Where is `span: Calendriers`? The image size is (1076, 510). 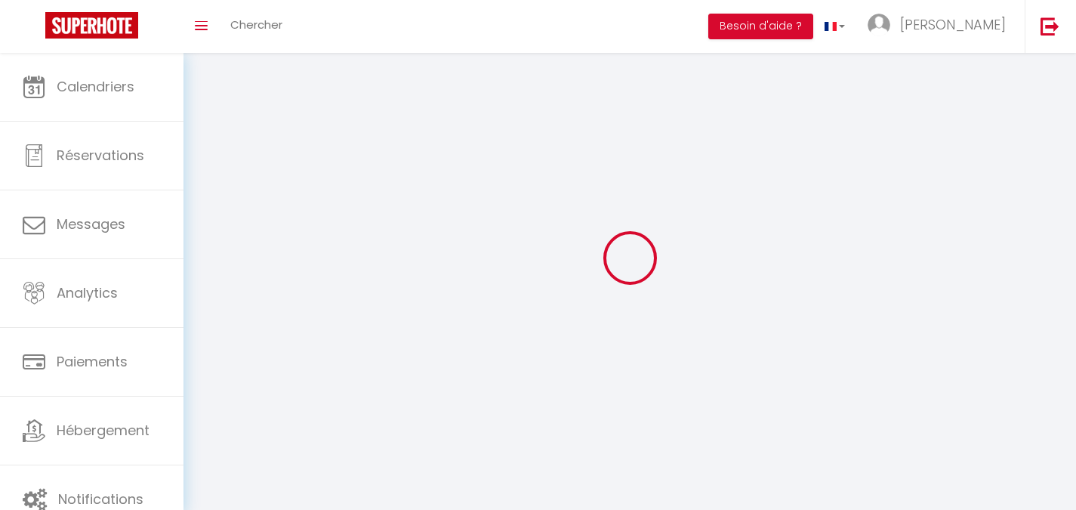 span: Calendriers is located at coordinates (95, 86).